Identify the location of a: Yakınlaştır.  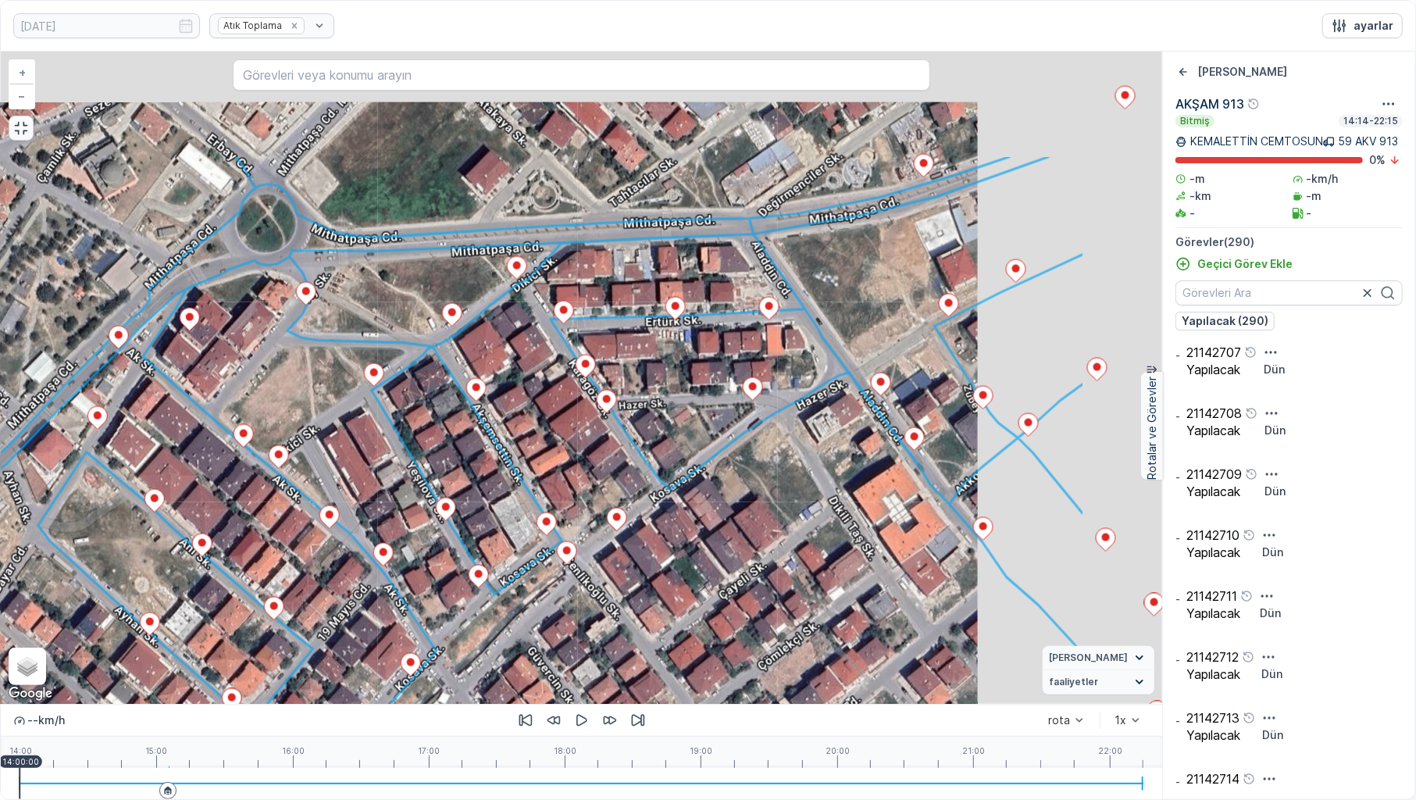
(22, 73).